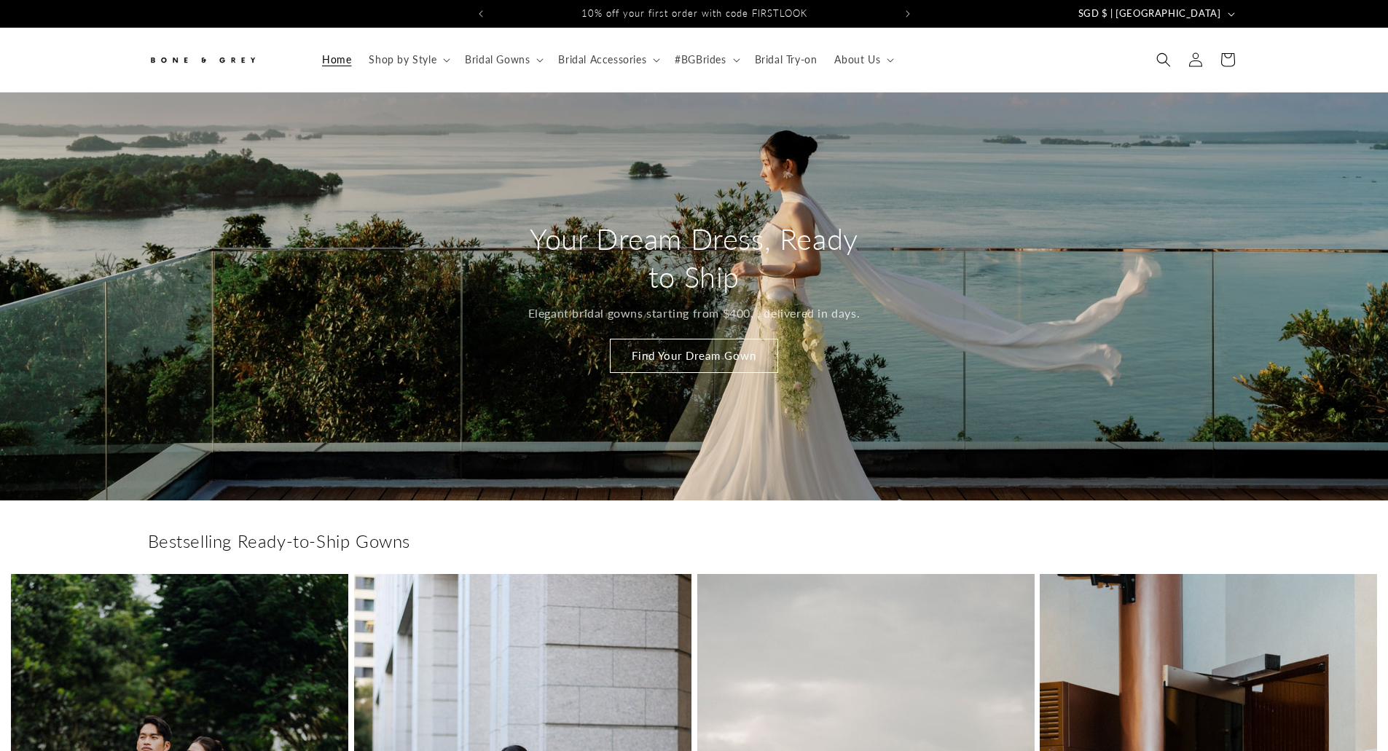 This screenshot has width=1388, height=751. I want to click on summary: #BGBrides, so click(705, 60).